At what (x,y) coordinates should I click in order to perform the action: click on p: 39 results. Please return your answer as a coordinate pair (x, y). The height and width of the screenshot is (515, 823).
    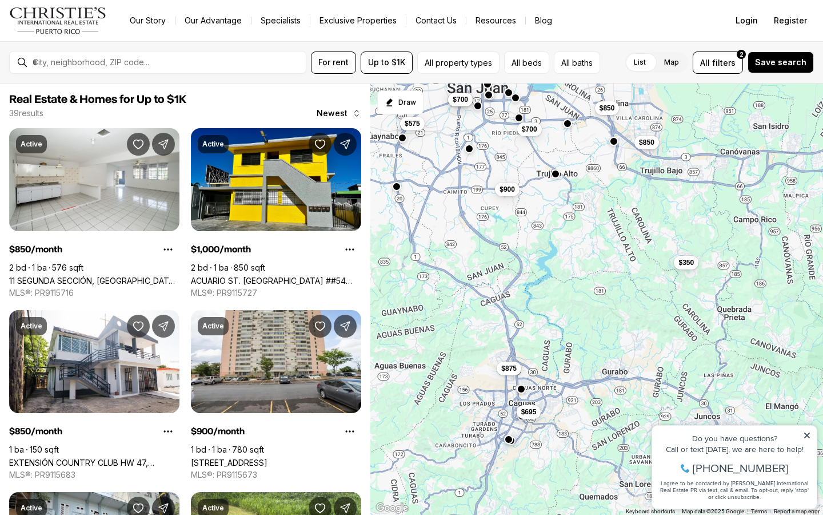
    Looking at the image, I should click on (26, 113).